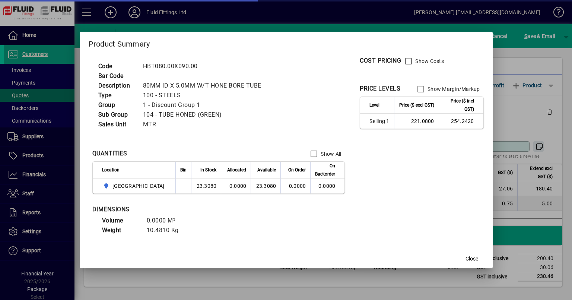  What do you see at coordinates (117, 66) in the screenshot?
I see `td: Code` at bounding box center [117, 66].